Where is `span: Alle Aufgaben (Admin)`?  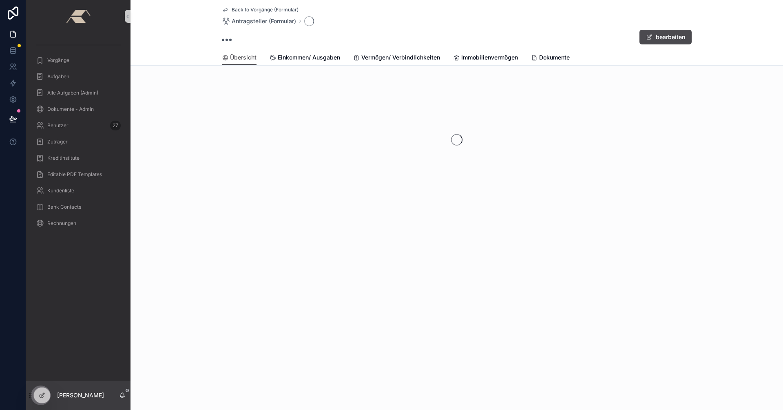
span: Alle Aufgaben (Admin) is located at coordinates (73, 93).